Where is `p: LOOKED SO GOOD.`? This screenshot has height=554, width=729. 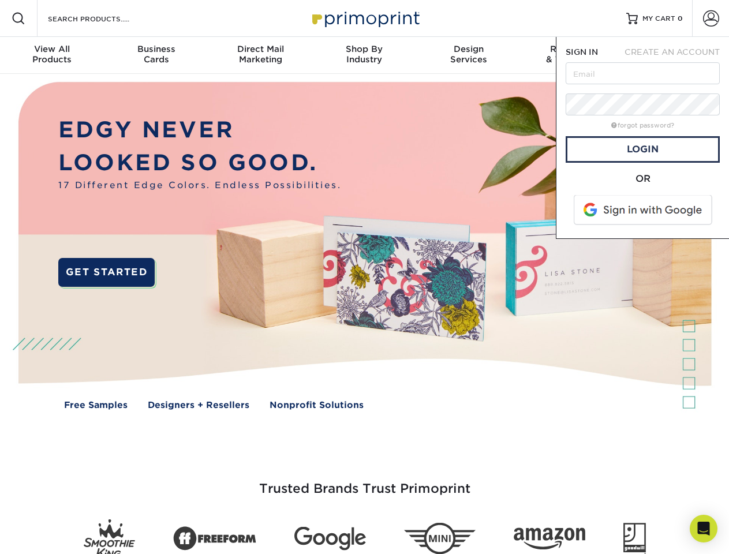 p: LOOKED SO GOOD. is located at coordinates (200, 163).